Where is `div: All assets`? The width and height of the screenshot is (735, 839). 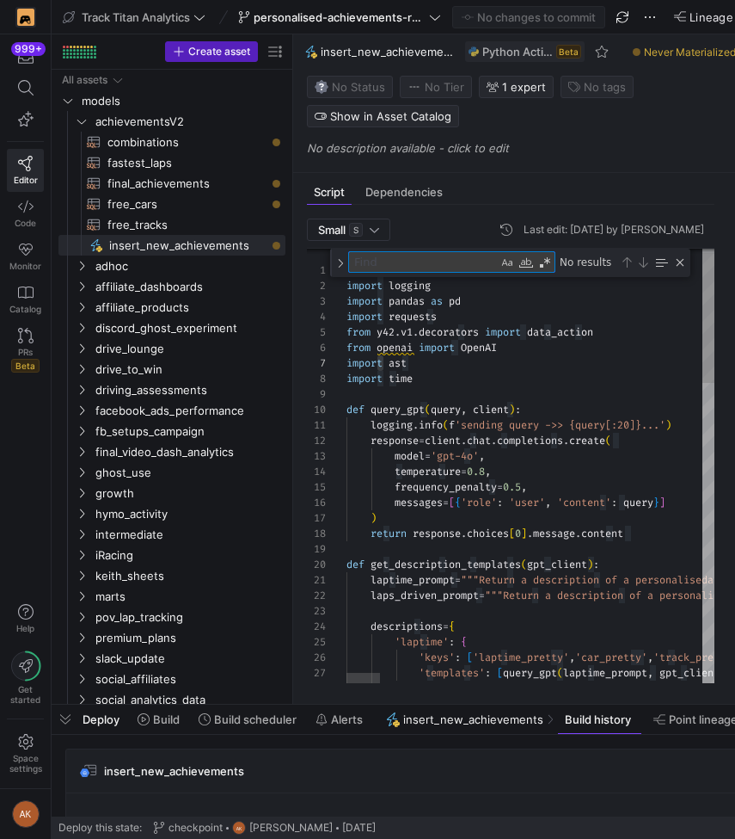 div: All assets is located at coordinates (84, 80).